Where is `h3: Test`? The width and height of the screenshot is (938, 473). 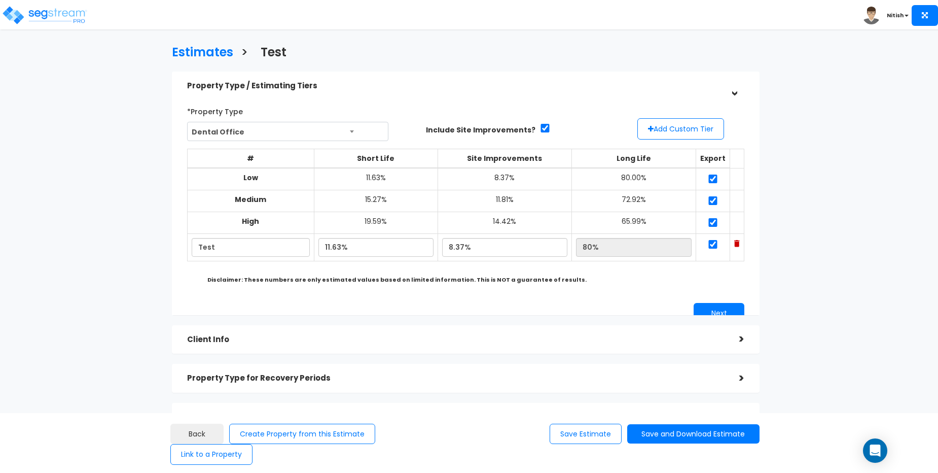 h3: Test is located at coordinates (273, 53).